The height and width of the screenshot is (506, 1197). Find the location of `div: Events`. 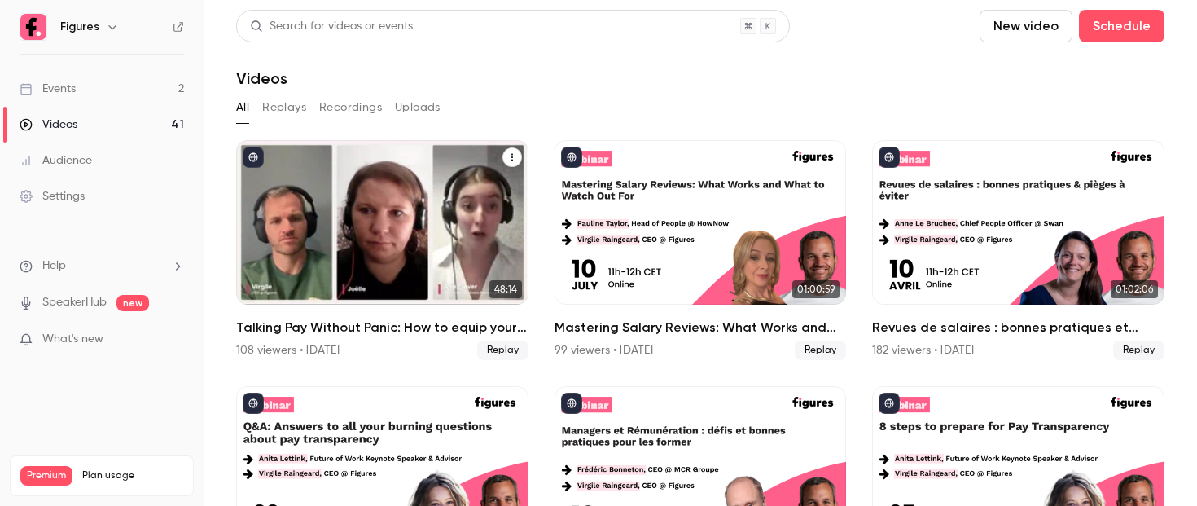

div: Events is located at coordinates (47, 89).